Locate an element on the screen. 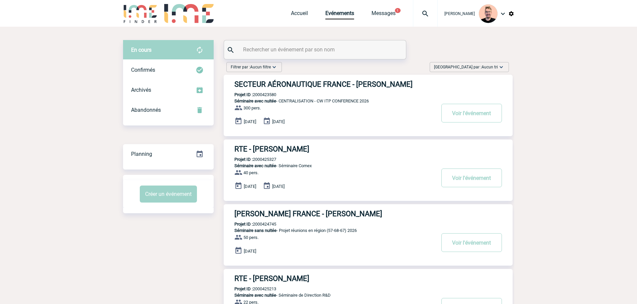 The image size is (637, 304). span: Aucun tri is located at coordinates (489, 67).